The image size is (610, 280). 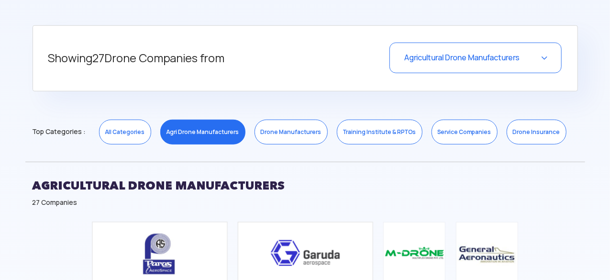 What do you see at coordinates (462, 57) in the screenshot?
I see `span: Agricultural Drone Manufacturers` at bounding box center [462, 57].